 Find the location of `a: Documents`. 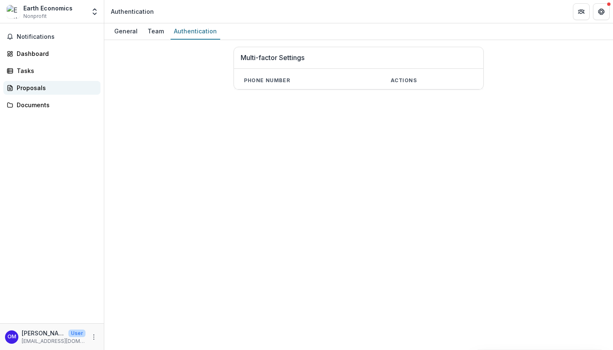

a: Documents is located at coordinates (52, 105).